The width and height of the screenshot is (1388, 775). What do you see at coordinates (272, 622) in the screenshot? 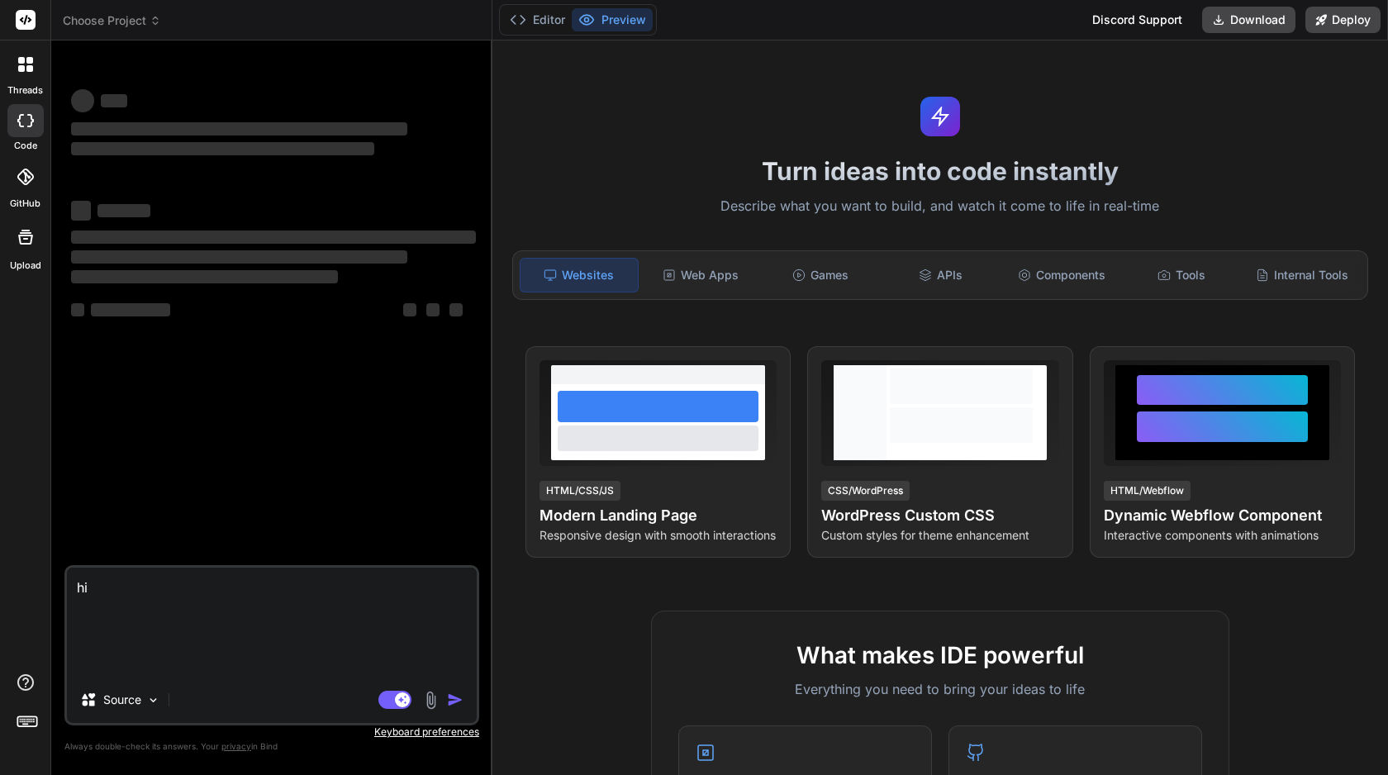
I see `textarea: hi` at bounding box center [272, 622].